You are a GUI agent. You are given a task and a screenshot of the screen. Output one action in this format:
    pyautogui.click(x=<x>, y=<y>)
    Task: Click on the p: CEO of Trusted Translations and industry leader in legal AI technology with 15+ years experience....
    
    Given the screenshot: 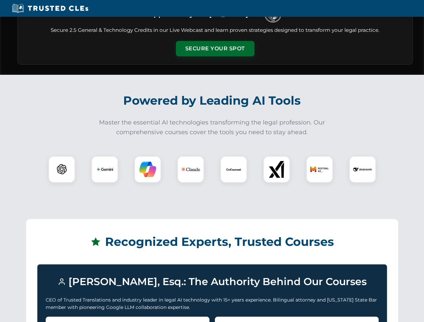 What is the action you would take?
    pyautogui.click(x=212, y=304)
    